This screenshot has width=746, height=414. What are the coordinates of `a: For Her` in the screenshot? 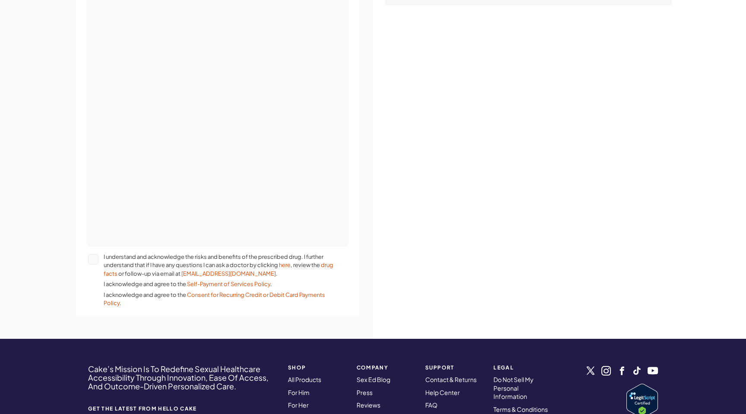 It's located at (298, 405).